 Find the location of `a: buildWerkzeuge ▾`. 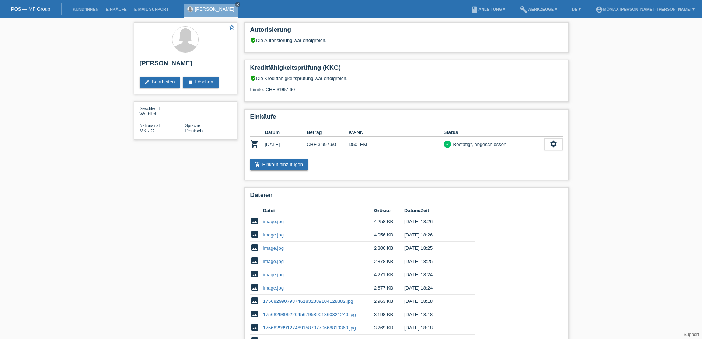

a: buildWerkzeuge ▾ is located at coordinates (538, 9).